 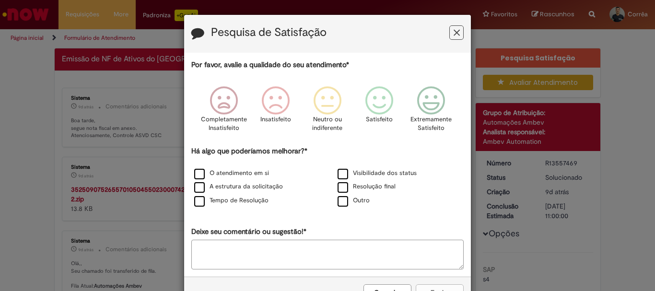 What do you see at coordinates (231, 201) in the screenshot?
I see `label: Tempo de Resolução` at bounding box center [231, 201].